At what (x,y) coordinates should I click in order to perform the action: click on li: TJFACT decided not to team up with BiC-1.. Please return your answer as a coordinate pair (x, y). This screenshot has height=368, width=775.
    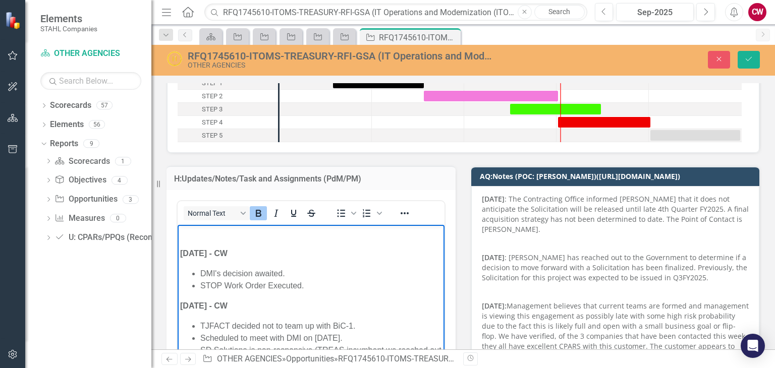
    Looking at the image, I should click on (143, 101).